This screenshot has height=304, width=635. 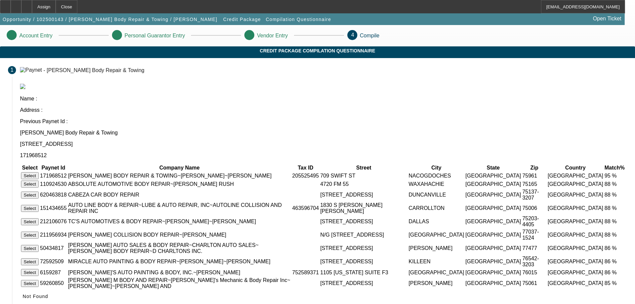 What do you see at coordinates (179, 208) in the screenshot?
I see `td: AUTO LINE BODY & REPAIR~LUBE & AUTO REPAIR, INC~AUTOLINE COLLISION AND REPAIR INC` at bounding box center [179, 208].